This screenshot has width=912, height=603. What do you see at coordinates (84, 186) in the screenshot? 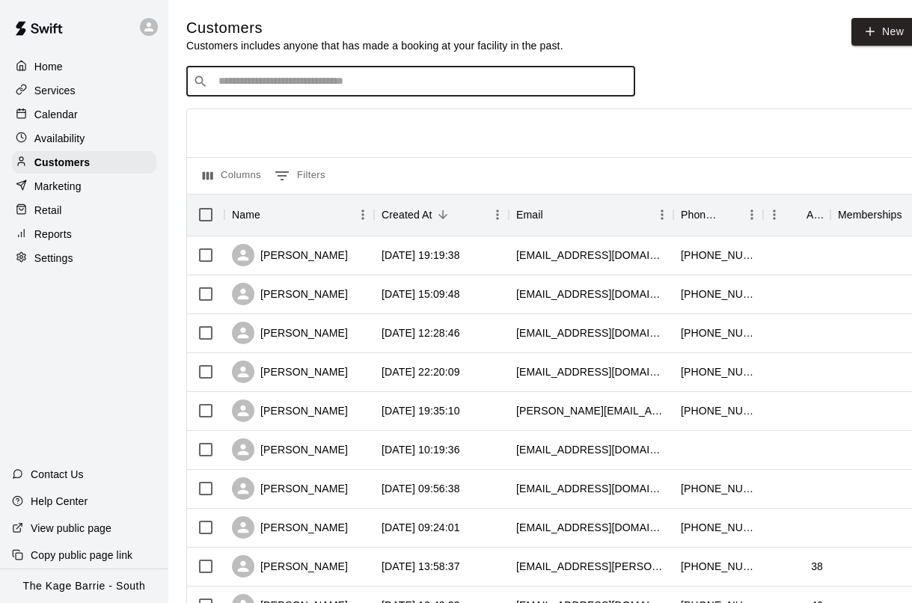
I see `a: Marketing` at bounding box center [84, 186].